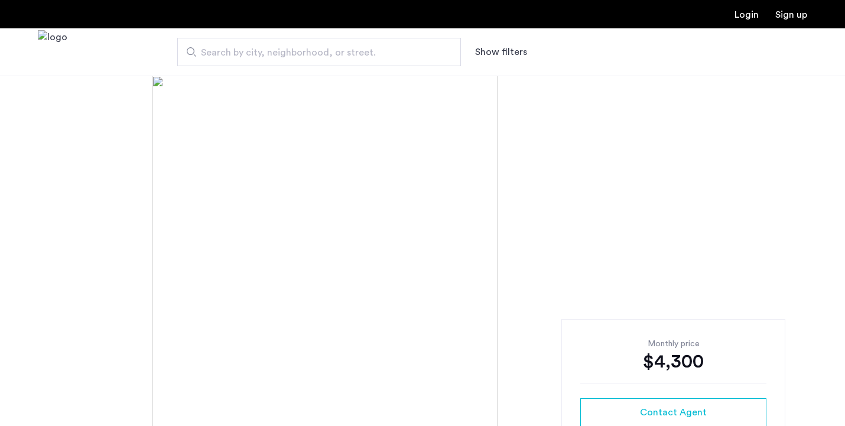 This screenshot has width=845, height=426. What do you see at coordinates (673, 362) in the screenshot?
I see `div: $4,300` at bounding box center [673, 362].